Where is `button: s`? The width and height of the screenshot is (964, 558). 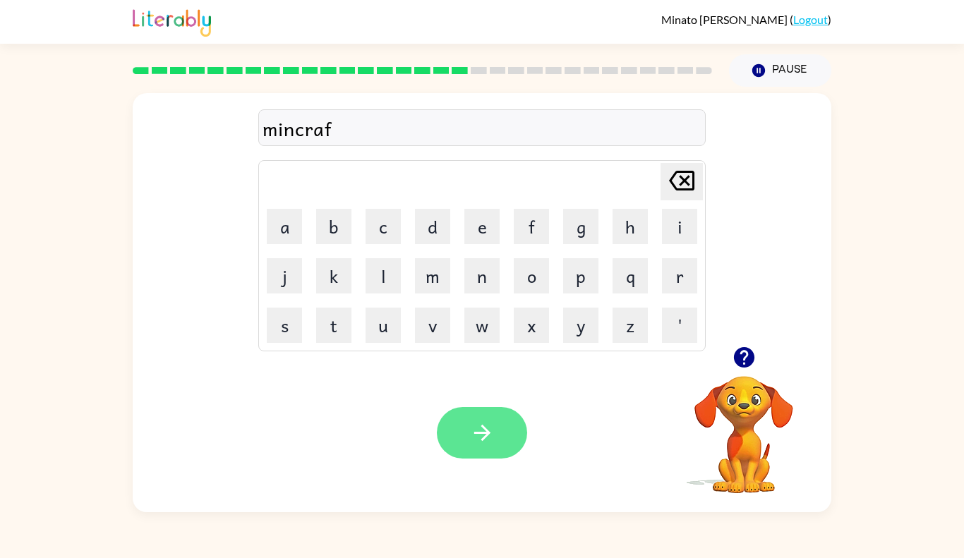 button: s is located at coordinates (284, 325).